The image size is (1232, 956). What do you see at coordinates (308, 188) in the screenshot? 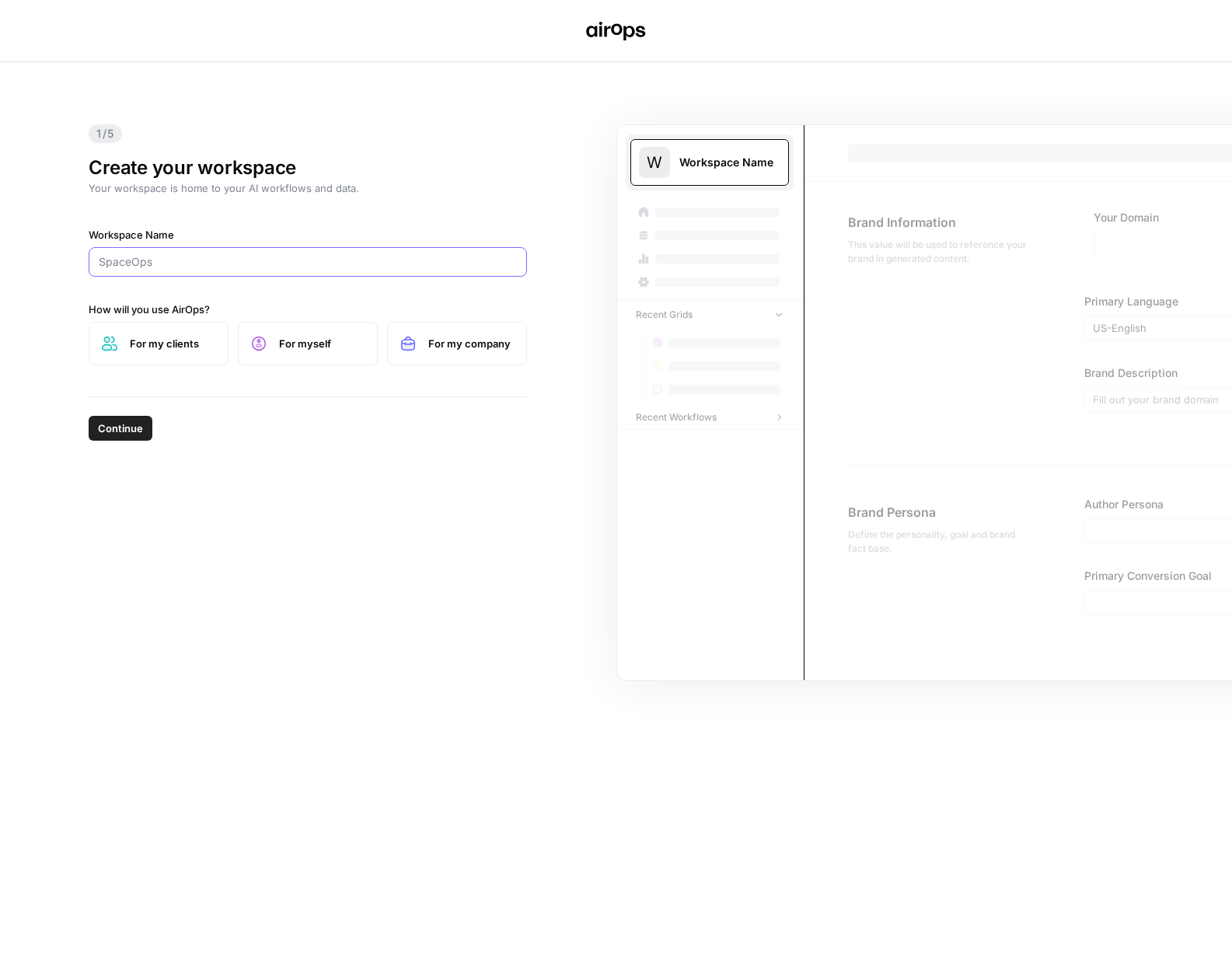
I see `p: Your workspace is home to your AI workflows and data.` at bounding box center [308, 188].